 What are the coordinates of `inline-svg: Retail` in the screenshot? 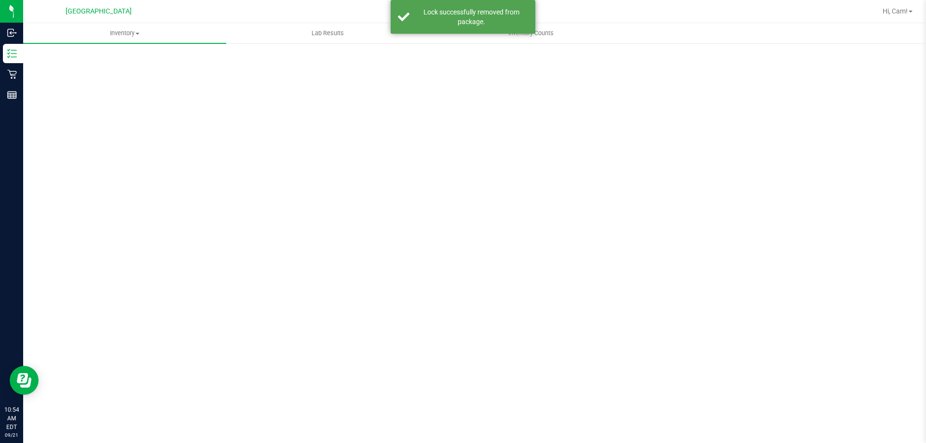 It's located at (12, 74).